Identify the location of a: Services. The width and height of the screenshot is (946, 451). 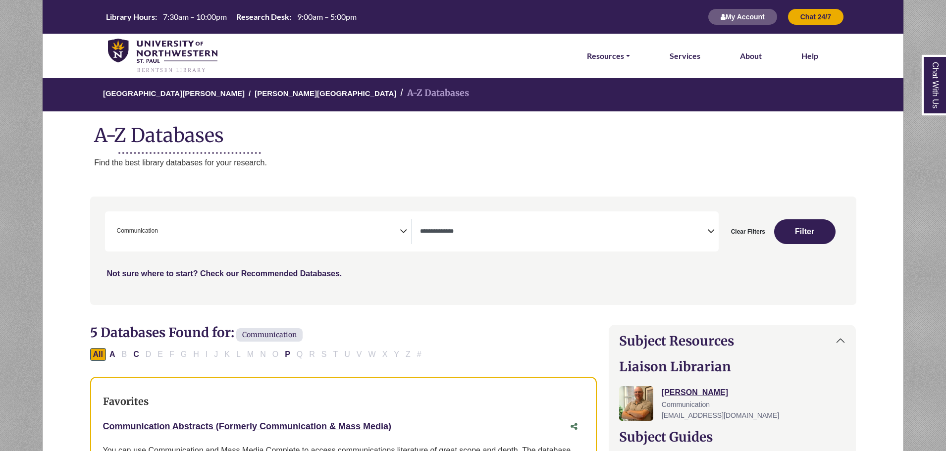
(685, 56).